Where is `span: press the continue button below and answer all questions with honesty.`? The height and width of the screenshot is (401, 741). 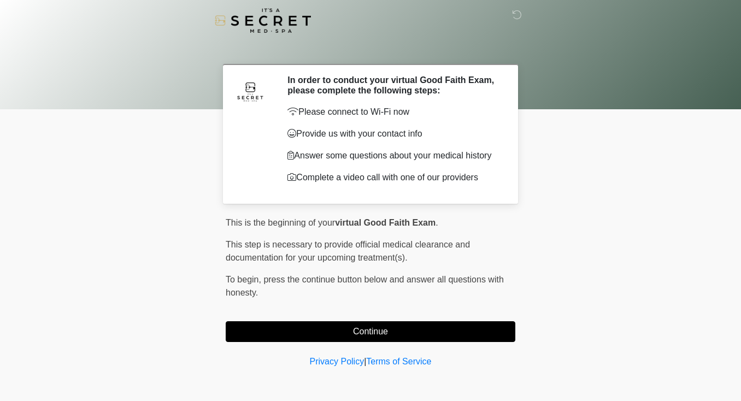
span: press the continue button below and answer all questions with honesty. is located at coordinates (364, 286).